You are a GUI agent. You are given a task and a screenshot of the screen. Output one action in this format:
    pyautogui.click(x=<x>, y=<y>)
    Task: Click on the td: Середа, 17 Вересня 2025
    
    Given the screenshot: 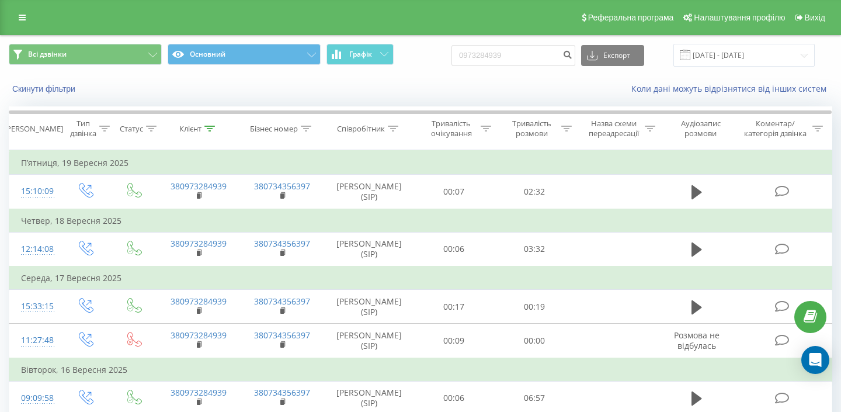 What is the action you would take?
    pyautogui.click(x=421, y=278)
    